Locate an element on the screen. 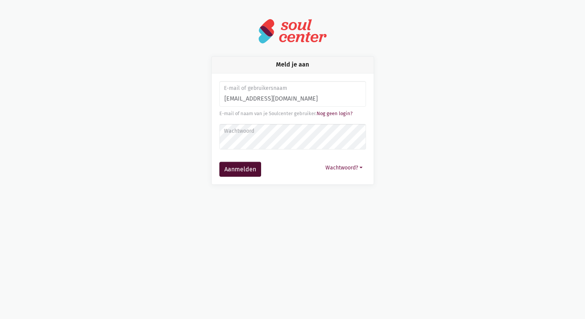 The image size is (585, 319). label: E-mail of gebruikersnaam is located at coordinates (292, 88).